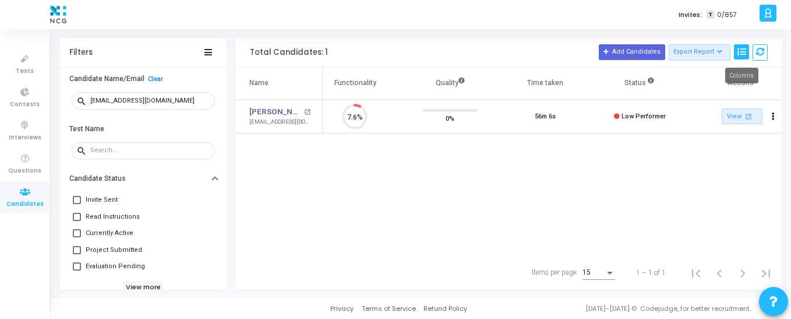 The width and height of the screenshot is (791, 319). What do you see at coordinates (259, 83) in the screenshot?
I see `div: Name` at bounding box center [259, 83].